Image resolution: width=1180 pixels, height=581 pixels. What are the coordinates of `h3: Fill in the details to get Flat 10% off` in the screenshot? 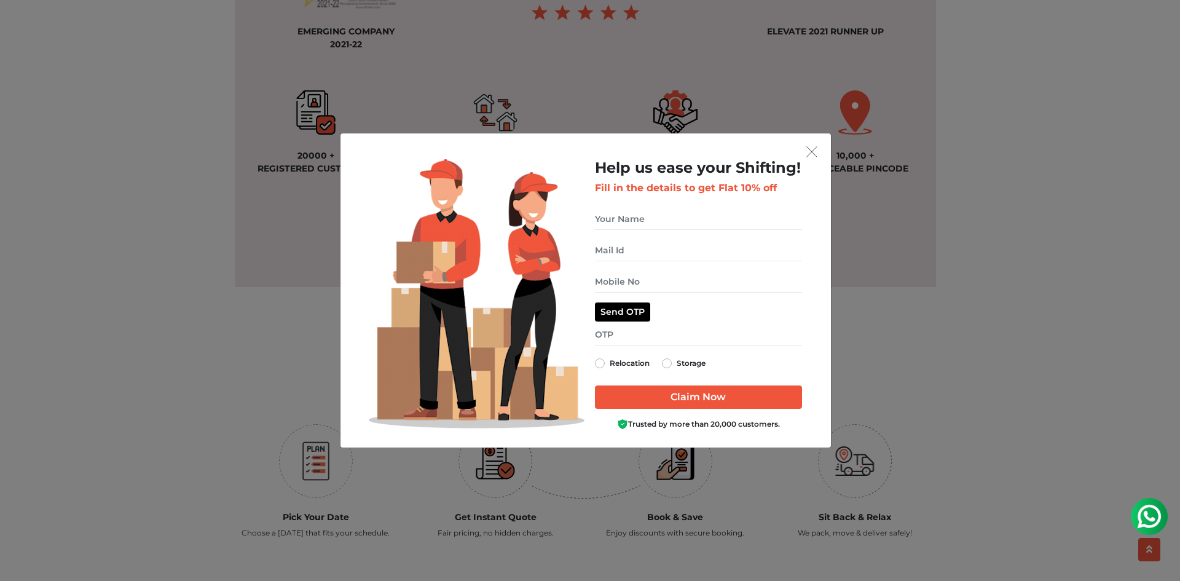 It's located at (698, 188).